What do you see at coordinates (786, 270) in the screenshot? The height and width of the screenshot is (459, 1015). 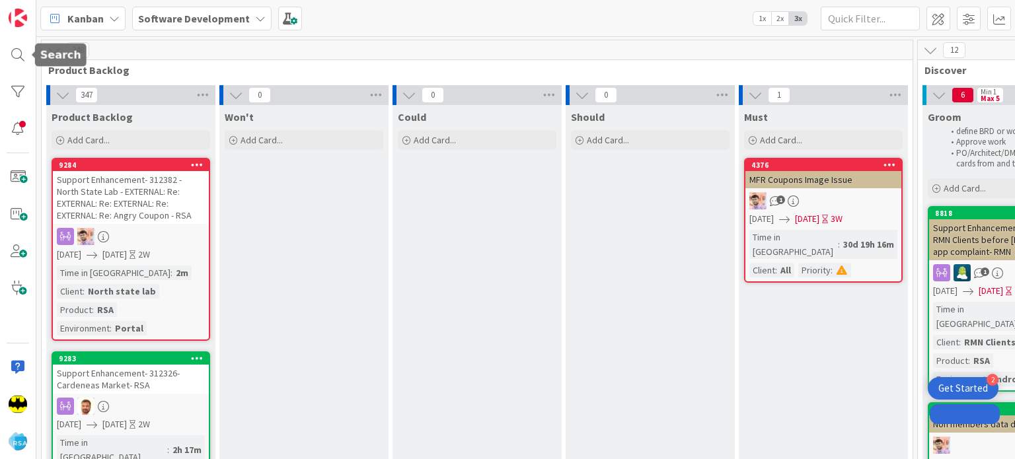 I see `div: All` at bounding box center [786, 270].